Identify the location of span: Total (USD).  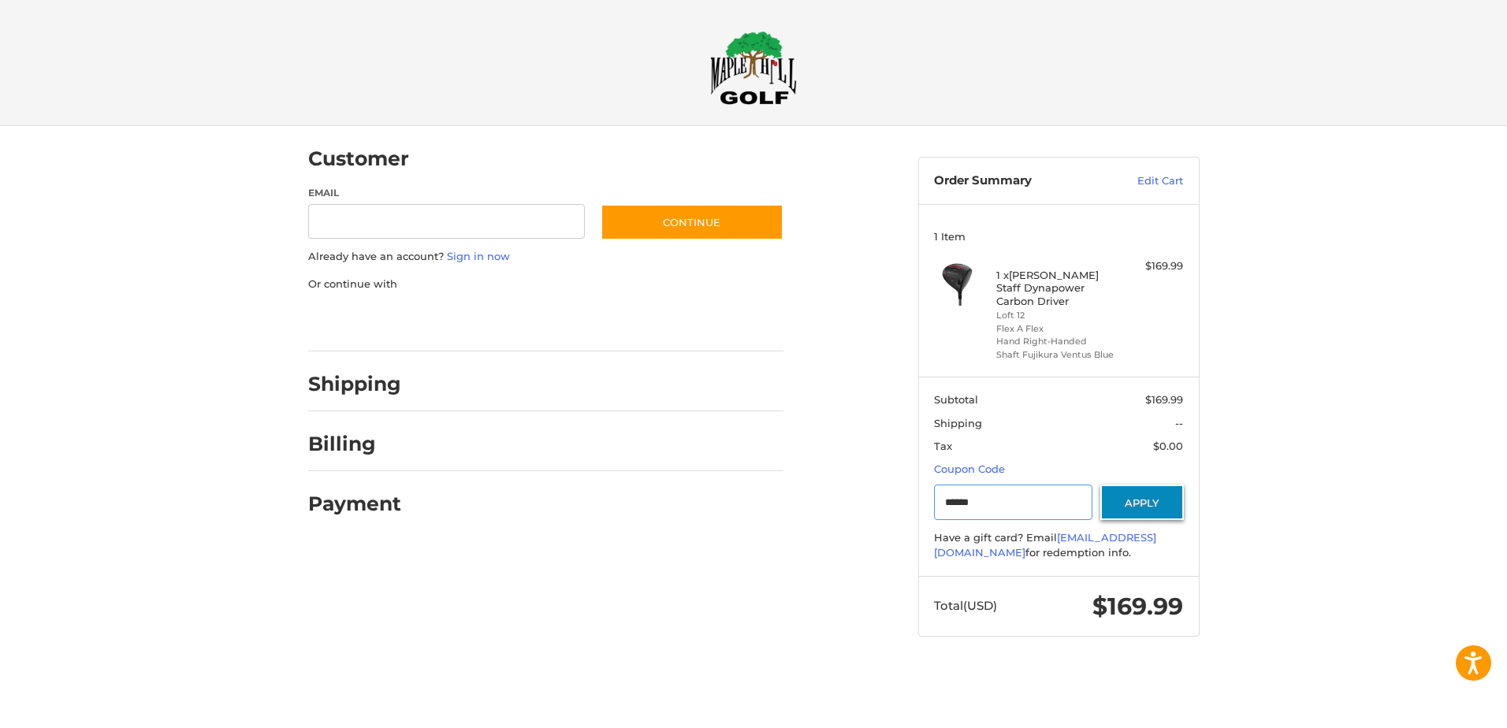
(966, 605).